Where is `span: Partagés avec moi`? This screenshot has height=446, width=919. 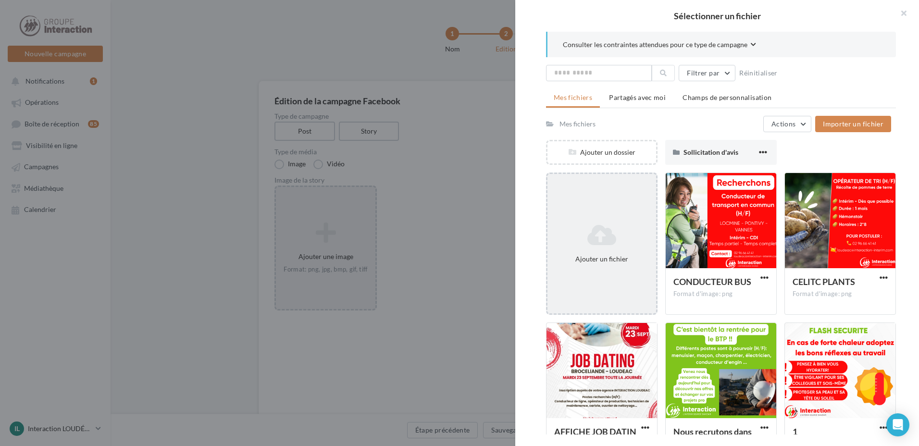 span: Partagés avec moi is located at coordinates (637, 97).